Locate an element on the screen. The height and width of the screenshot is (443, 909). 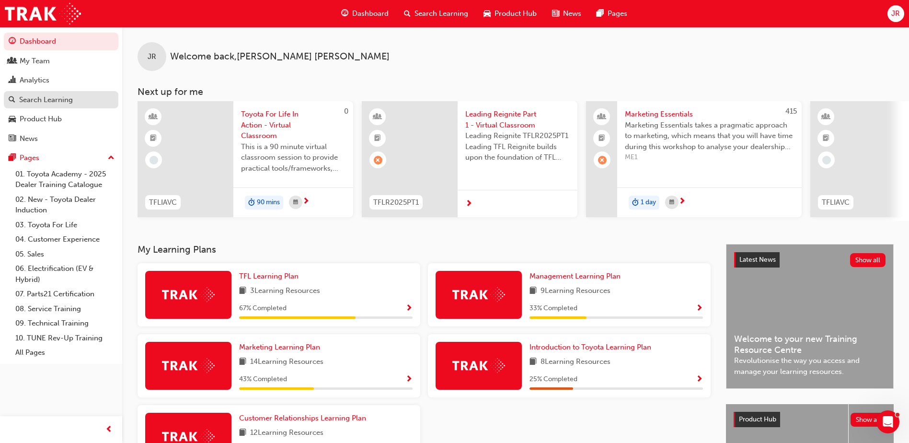
a: Product HubShow all is located at coordinates (810, 419).